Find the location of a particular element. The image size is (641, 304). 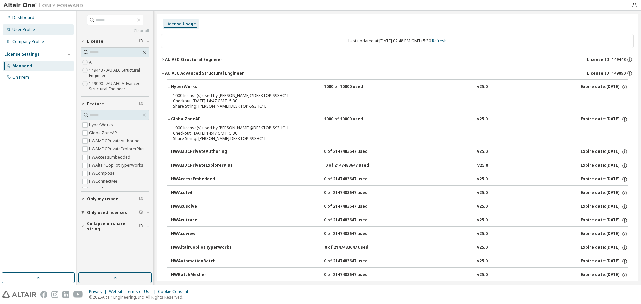

div: Company Profile is located at coordinates (28, 42).